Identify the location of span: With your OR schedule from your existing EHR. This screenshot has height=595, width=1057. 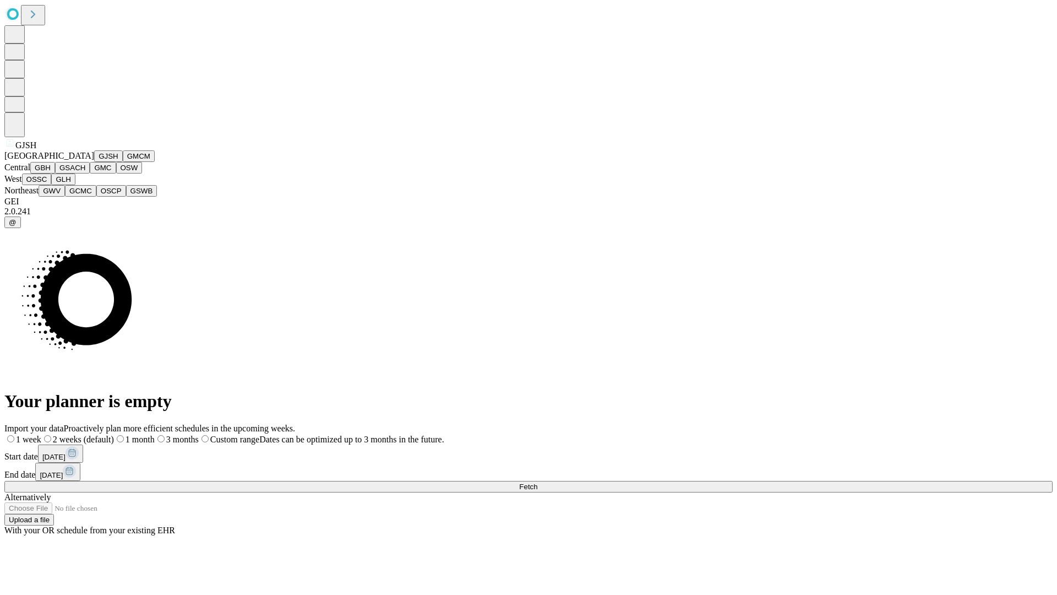
(90, 530).